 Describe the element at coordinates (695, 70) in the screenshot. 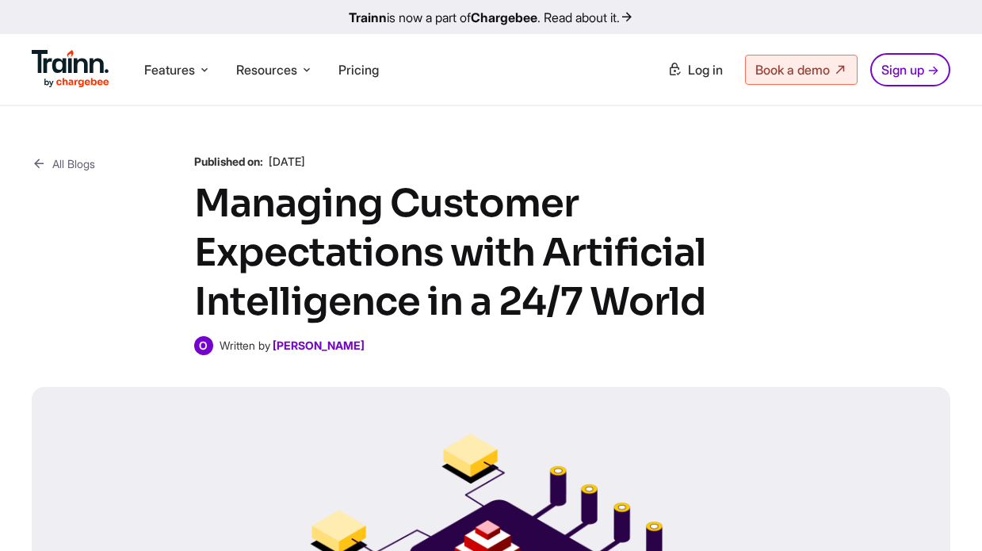

I see `a: Log in` at that location.